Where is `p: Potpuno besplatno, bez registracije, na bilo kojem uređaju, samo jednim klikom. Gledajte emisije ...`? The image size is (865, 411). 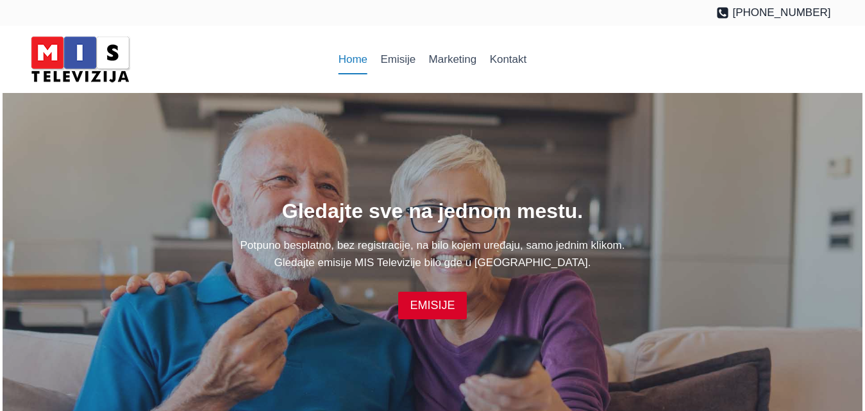 p: Potpuno besplatno, bez registracije, na bilo kojem uređaju, samo jednim klikom. Gledajte emisije ... is located at coordinates (433, 254).